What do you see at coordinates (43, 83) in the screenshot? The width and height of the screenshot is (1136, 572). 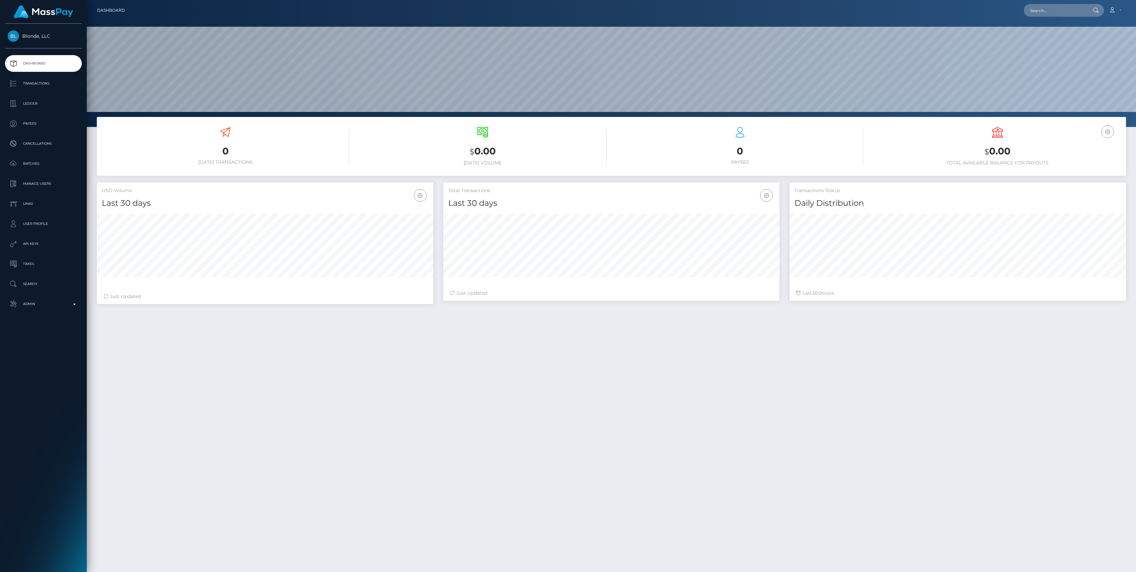 I see `p: Transactions` at bounding box center [43, 83].